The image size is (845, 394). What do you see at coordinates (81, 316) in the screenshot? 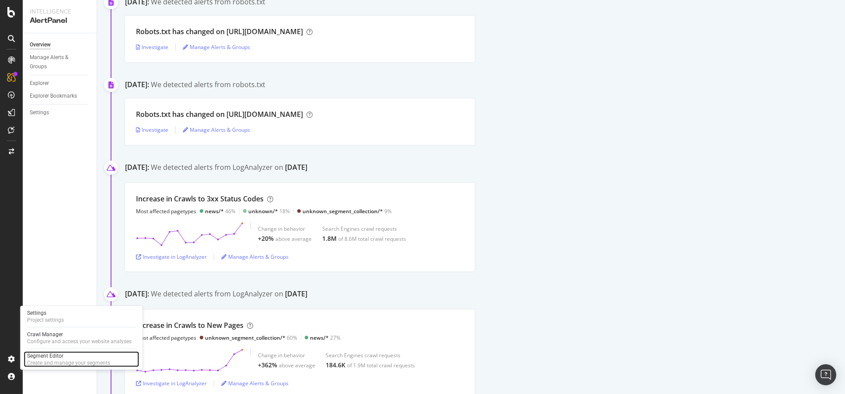
I see `a: SettingsProject settings` at bounding box center [81, 316].